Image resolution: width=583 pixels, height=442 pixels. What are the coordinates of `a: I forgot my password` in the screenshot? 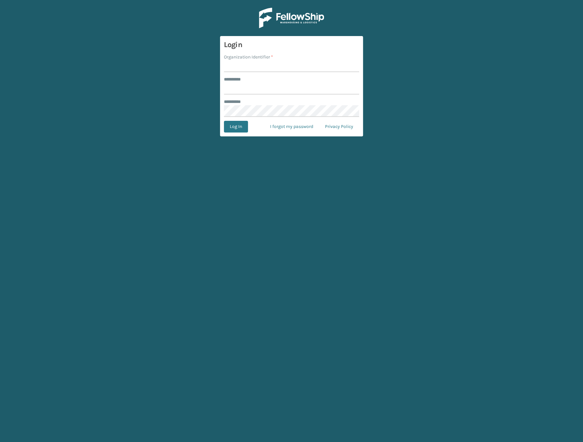 It's located at (291, 127).